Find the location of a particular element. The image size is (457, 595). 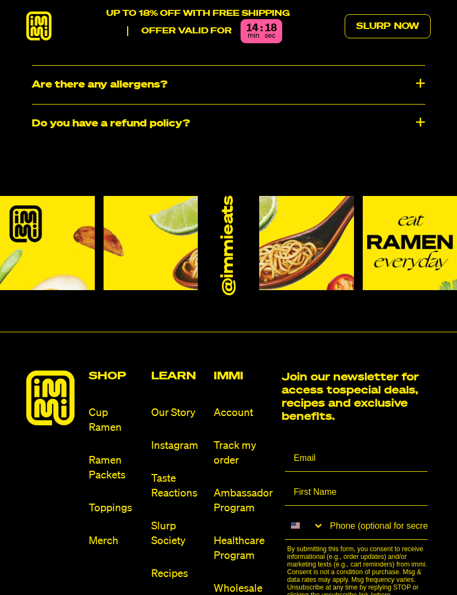

h2: Shop is located at coordinates (116, 376).